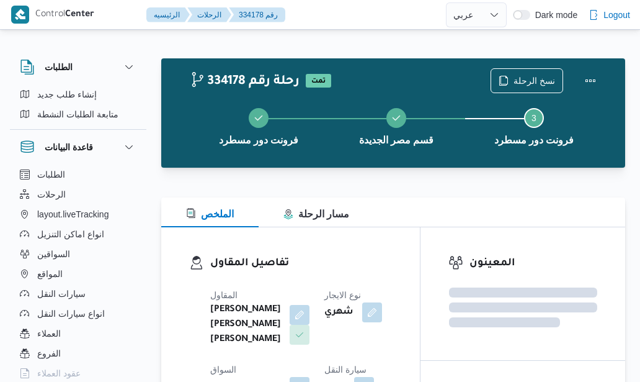 This screenshot has width=640, height=382. I want to click on button: Logout, so click(609, 15).